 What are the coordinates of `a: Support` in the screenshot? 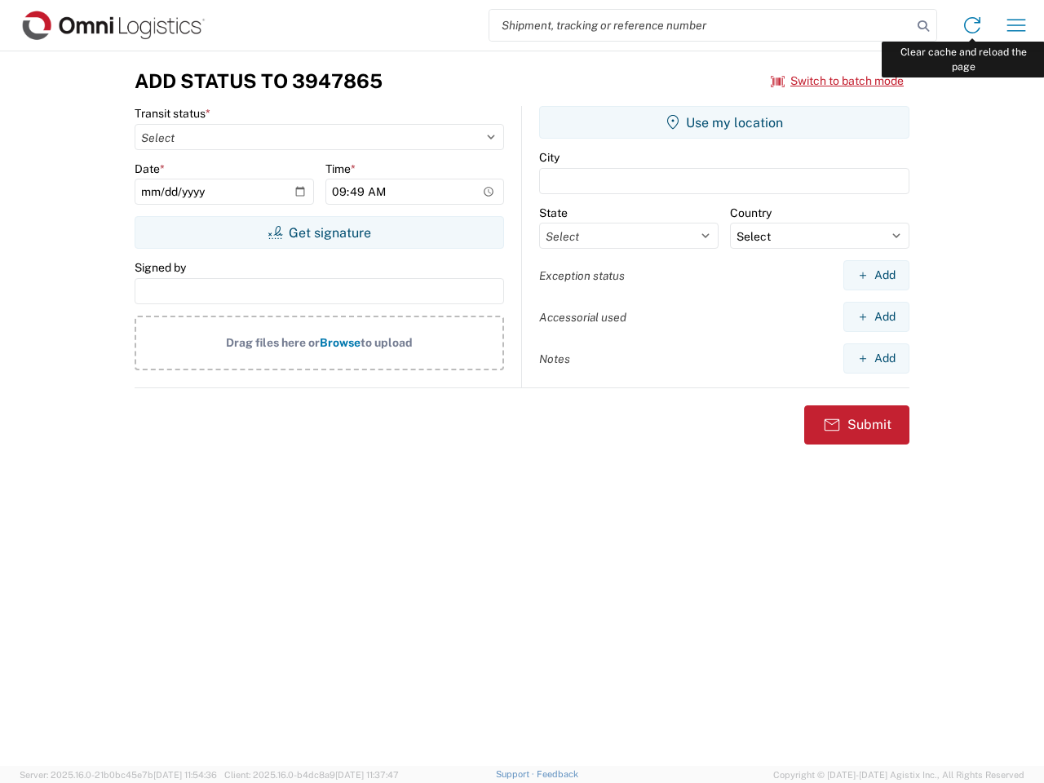 It's located at (517, 774).